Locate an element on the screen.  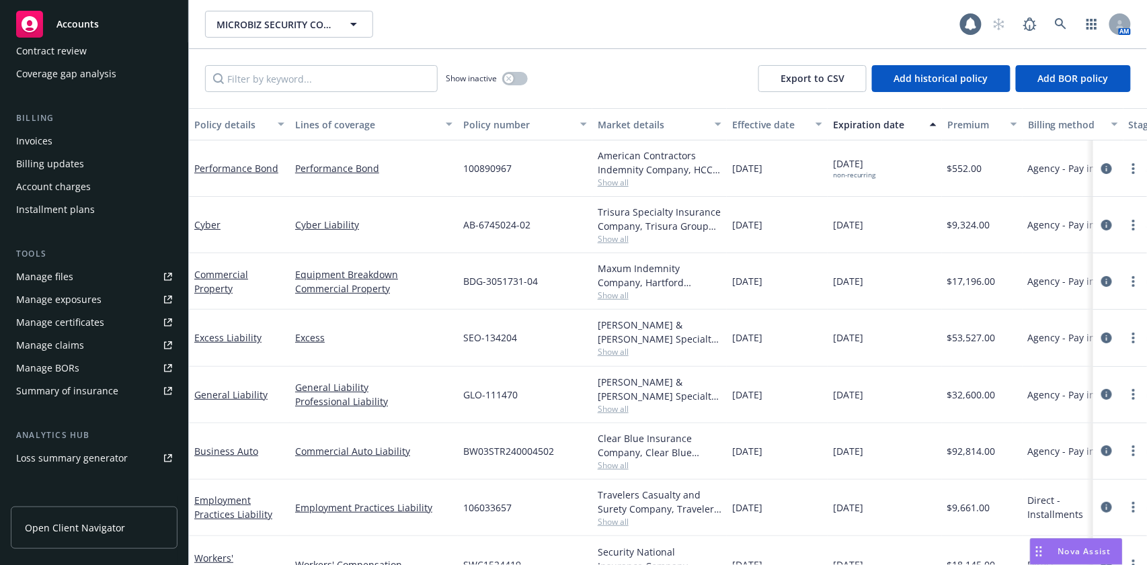
span: Add BOR policy is located at coordinates (1073, 78).